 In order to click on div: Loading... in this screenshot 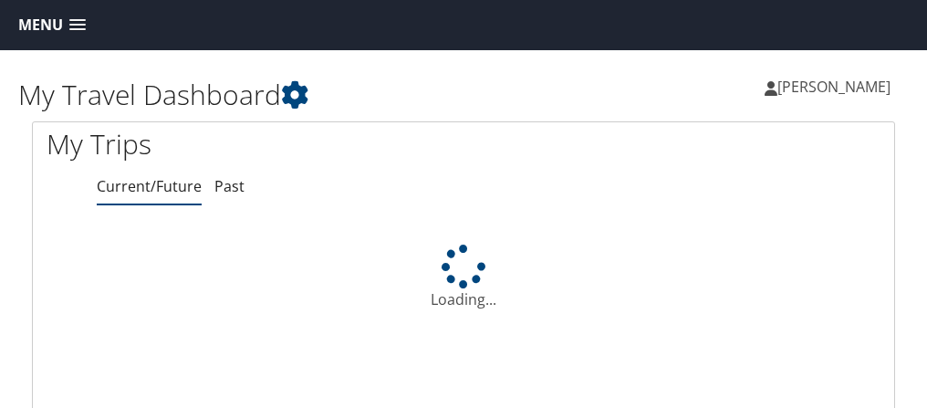, I will do `click(463, 277)`.